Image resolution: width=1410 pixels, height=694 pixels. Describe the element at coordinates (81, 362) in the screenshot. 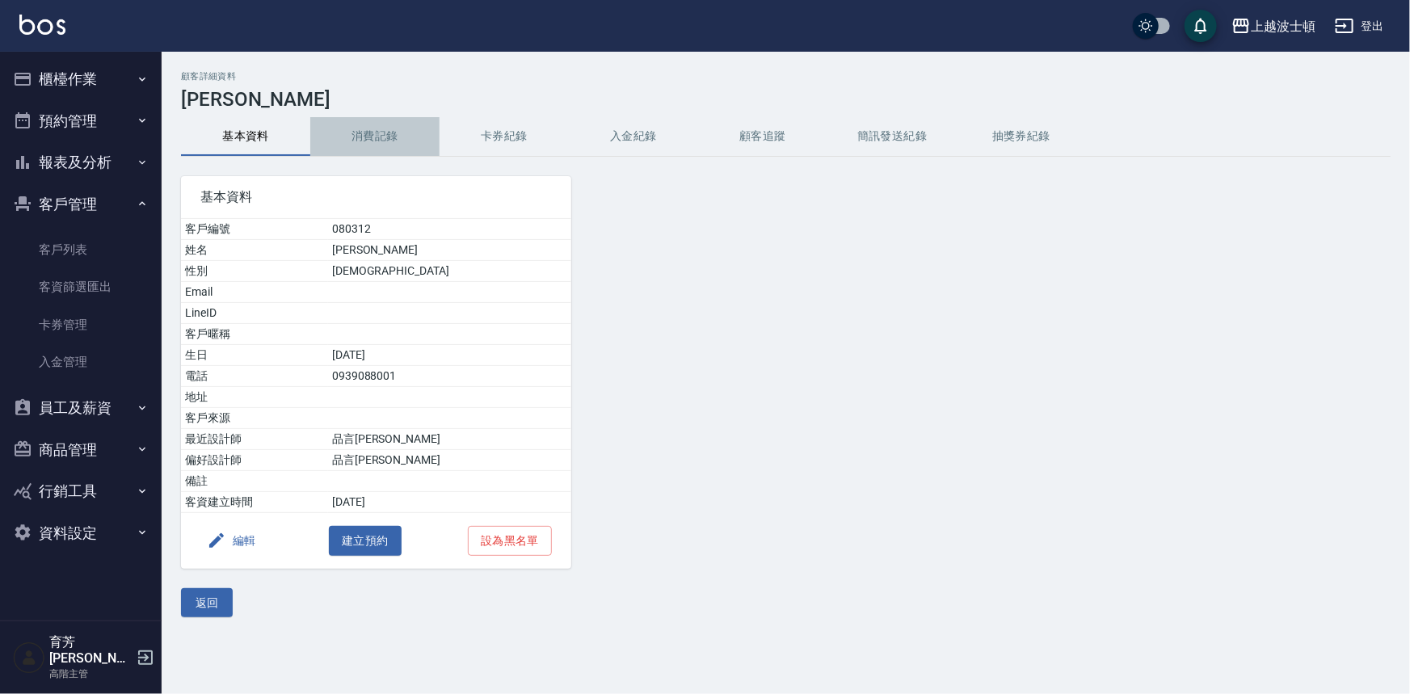

I see `a: 入金管理` at that location.